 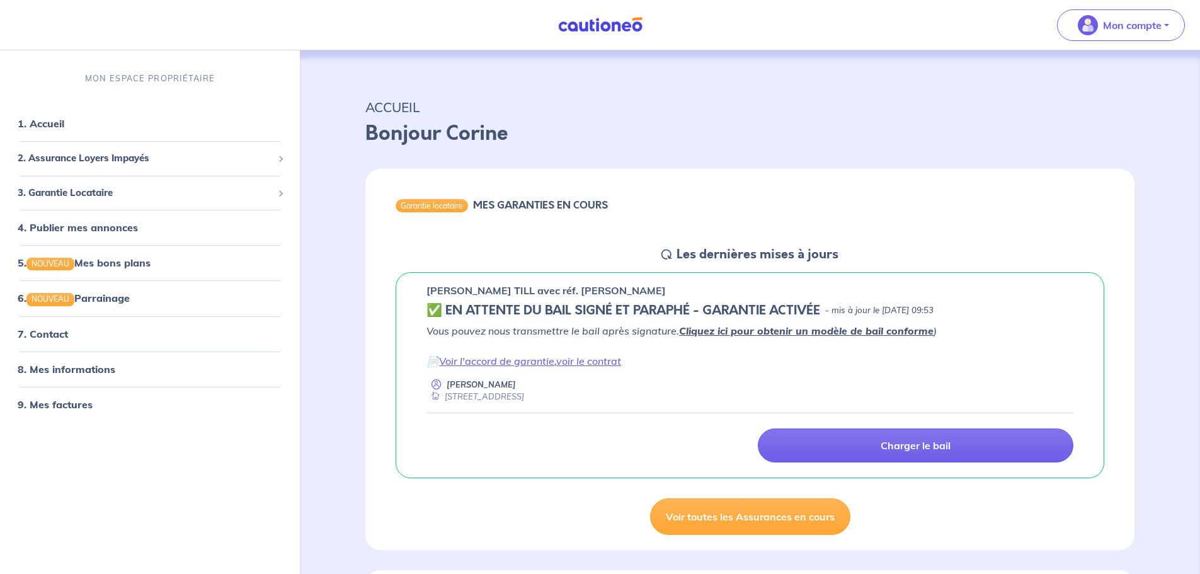 What do you see at coordinates (749, 134) in the screenshot?
I see `p: Bonjour Corine` at bounding box center [749, 134].